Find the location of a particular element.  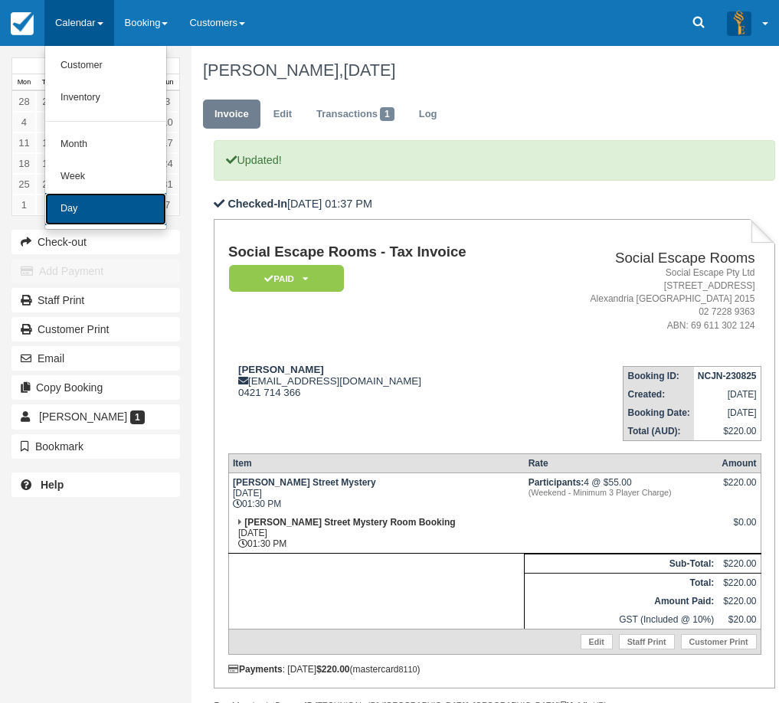

b: Help is located at coordinates (52, 485).